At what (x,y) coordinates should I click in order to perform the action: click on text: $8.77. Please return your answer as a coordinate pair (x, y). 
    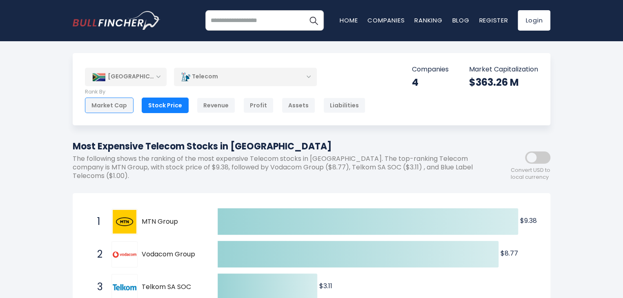
    Looking at the image, I should click on (509, 253).